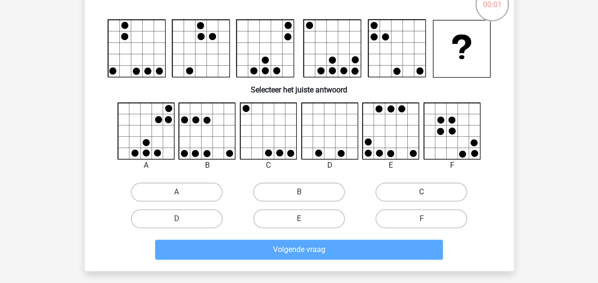 This screenshot has height=283, width=598. What do you see at coordinates (177, 218) in the screenshot?
I see `label: D` at bounding box center [177, 218].